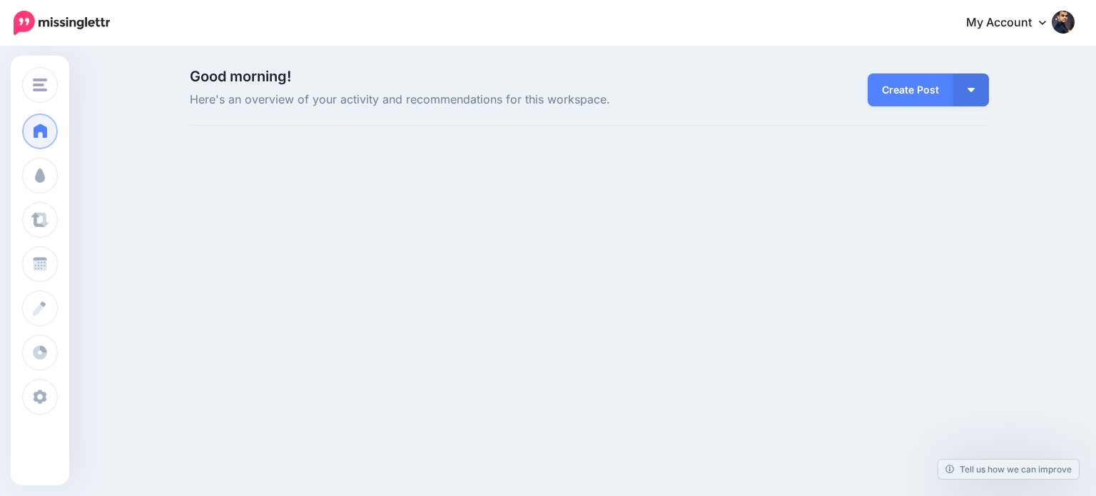 This screenshot has width=1096, height=496. Describe the element at coordinates (971, 90) in the screenshot. I see `img: arrow-down-white.png` at that location.